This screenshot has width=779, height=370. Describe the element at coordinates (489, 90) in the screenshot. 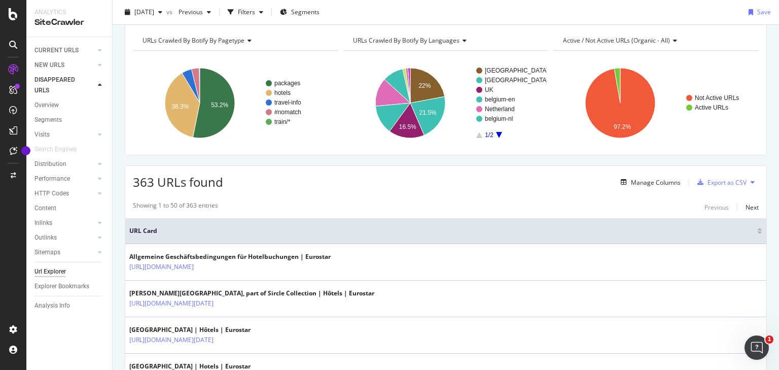

I see `text: UK` at that location.